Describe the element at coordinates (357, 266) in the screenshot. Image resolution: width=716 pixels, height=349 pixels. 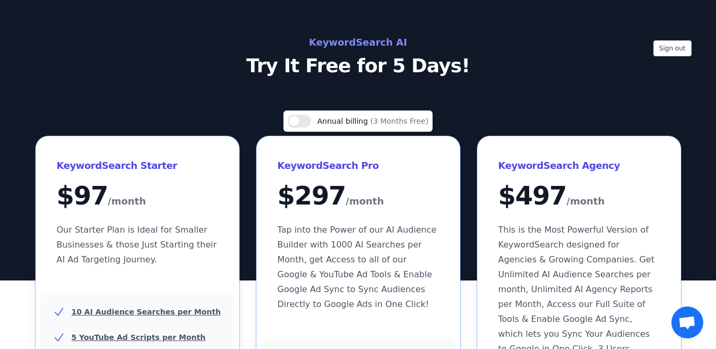
I see `span: Tap into the Power of our AI Audience Builder with 1000 AI Searches per Month, get Access to all ...` at that location.